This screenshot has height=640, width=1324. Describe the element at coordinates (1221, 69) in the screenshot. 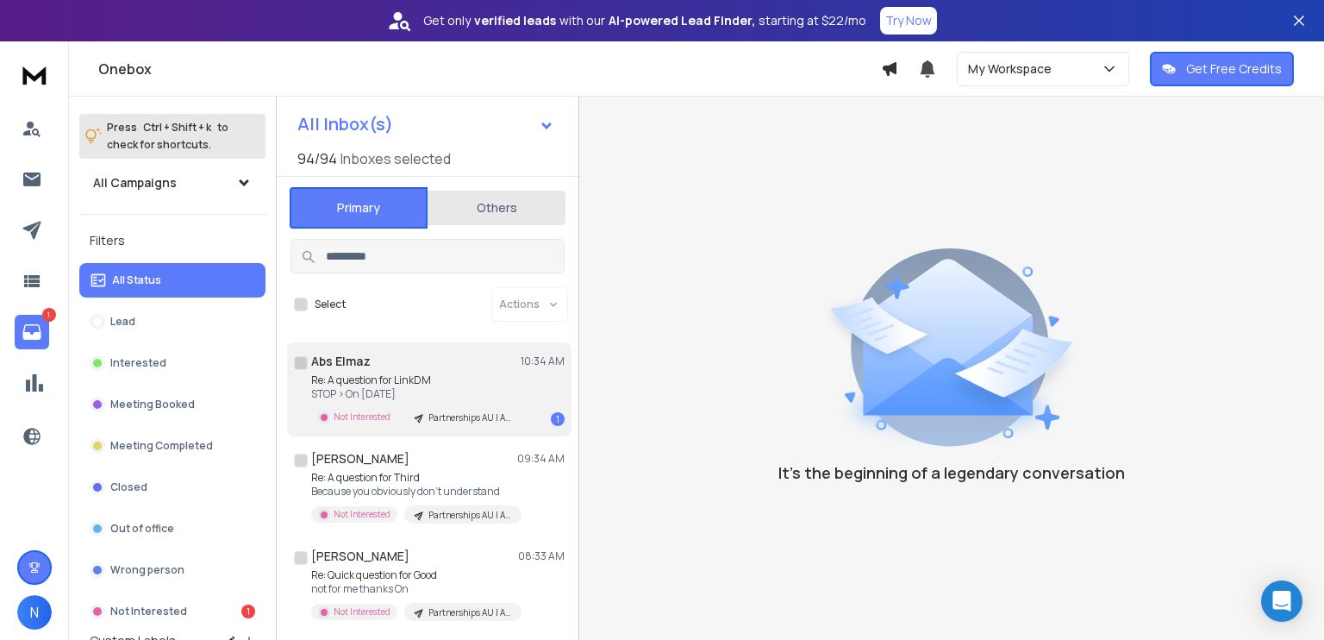

I see `button: Get Free Credits` at that location.